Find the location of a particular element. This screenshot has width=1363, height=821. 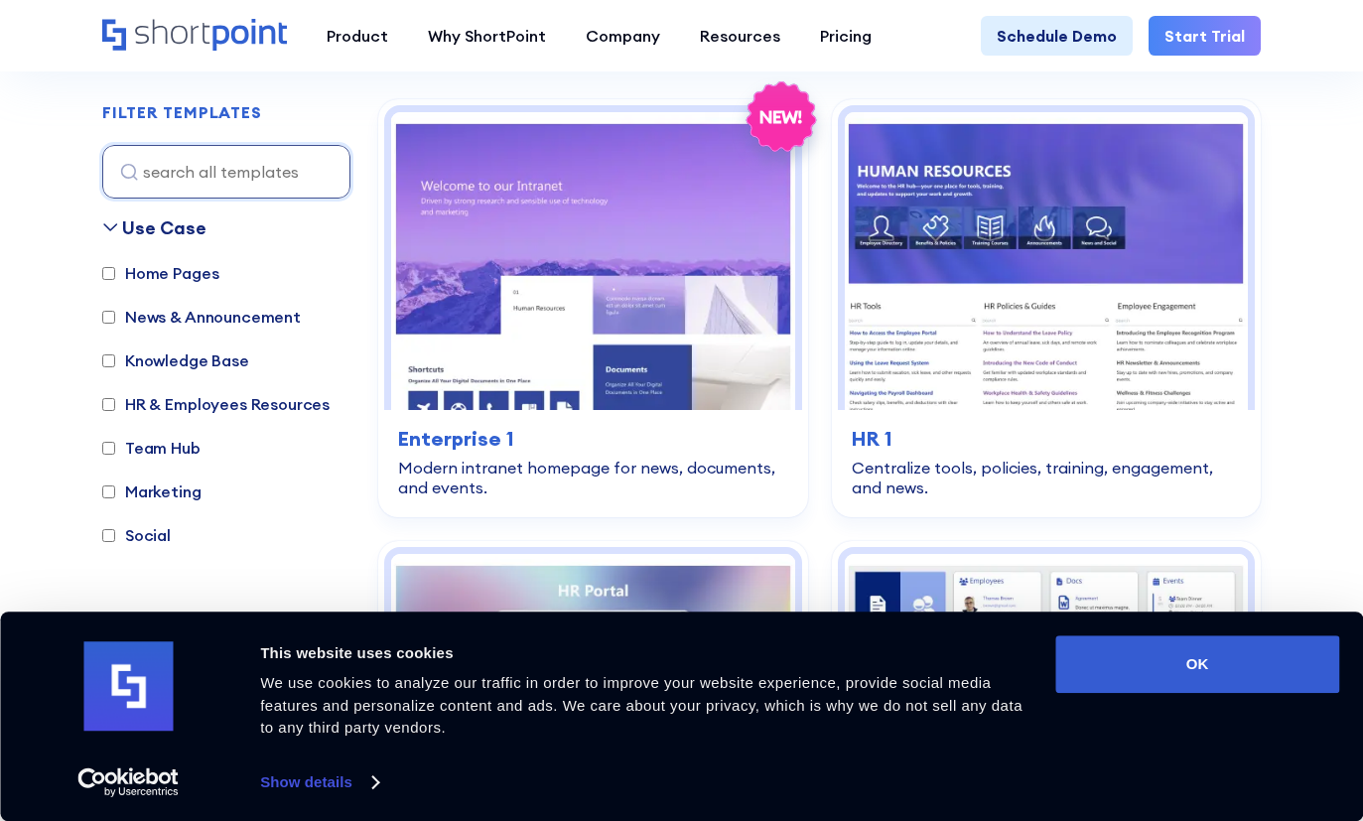

div: This website uses cookies is located at coordinates (646, 653).